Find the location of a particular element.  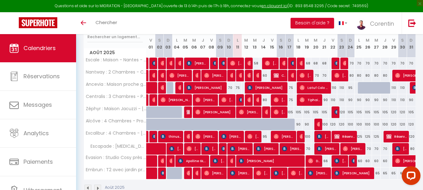

th: 28 is located at coordinates (385, 44).